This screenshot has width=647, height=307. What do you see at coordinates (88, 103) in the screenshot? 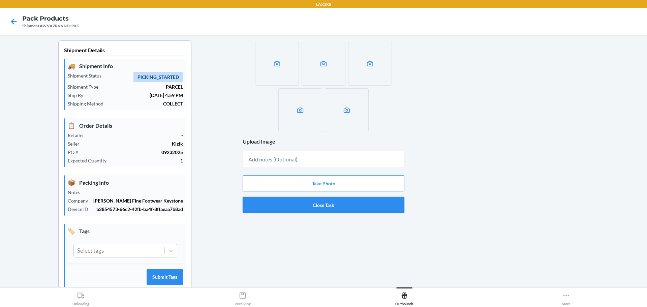
I see `p: Shipping Method` at bounding box center [88, 103].